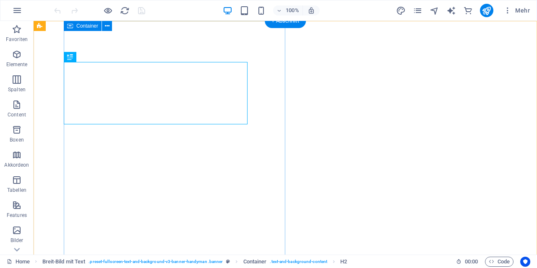 This screenshot has width=537, height=268. I want to click on i: Seite neu laden, so click(125, 10).